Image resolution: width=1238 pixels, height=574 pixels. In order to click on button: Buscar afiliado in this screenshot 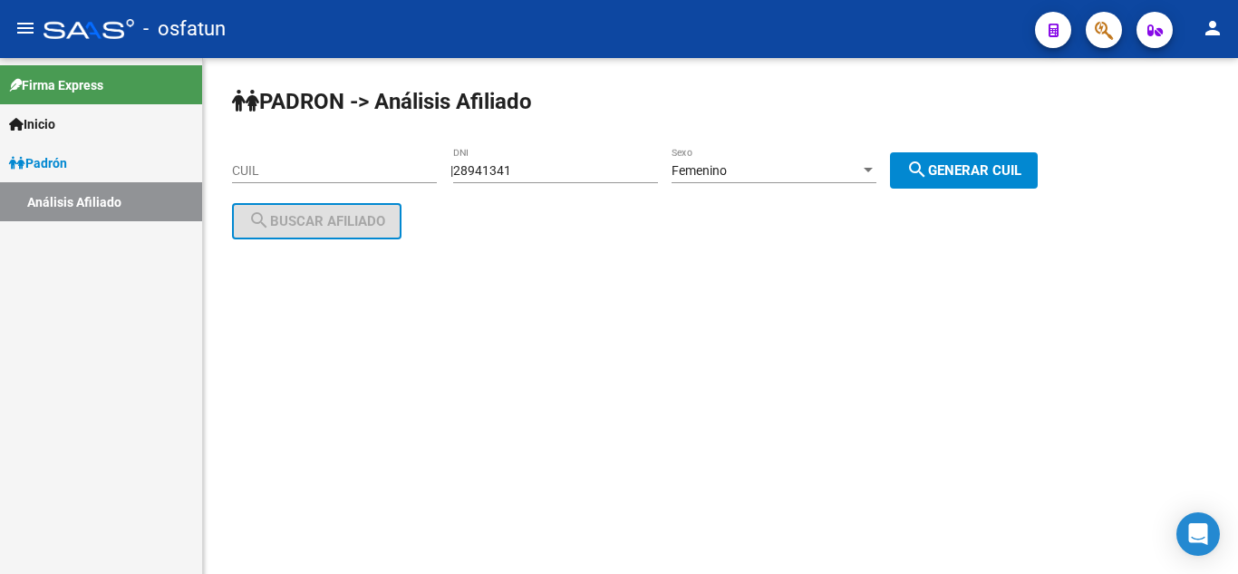, I will do `click(316, 221)`.